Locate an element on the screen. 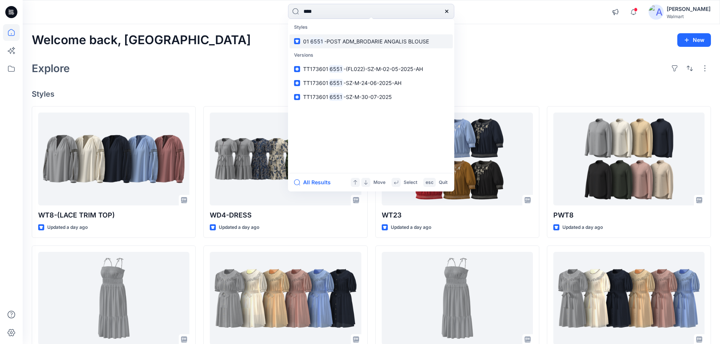  a: 016551-POST ADM_BRODARIE ANGALIS BLOUSE is located at coordinates (371, 41).